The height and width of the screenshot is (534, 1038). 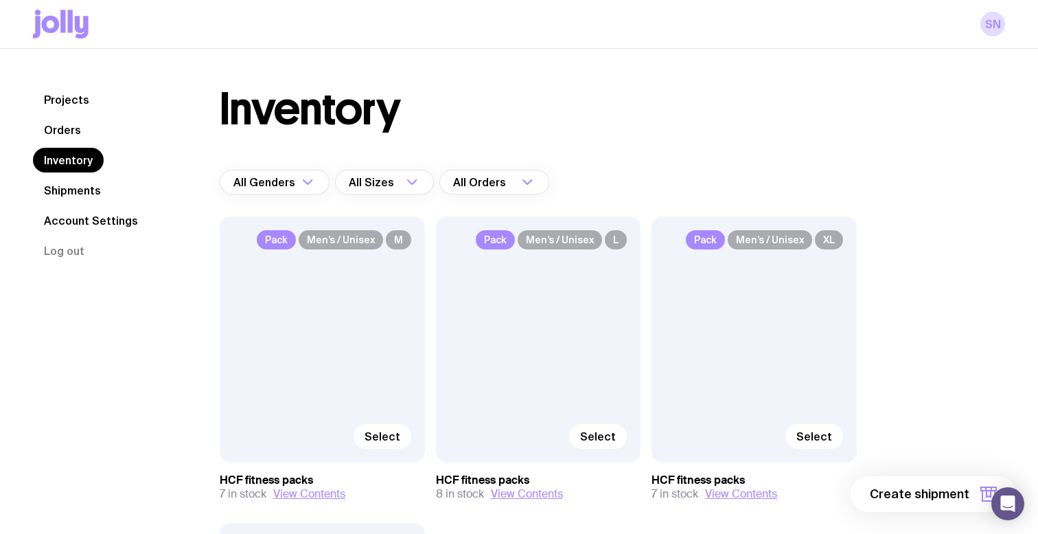 What do you see at coordinates (481, 182) in the screenshot?
I see `span: All Orders` at bounding box center [481, 182].